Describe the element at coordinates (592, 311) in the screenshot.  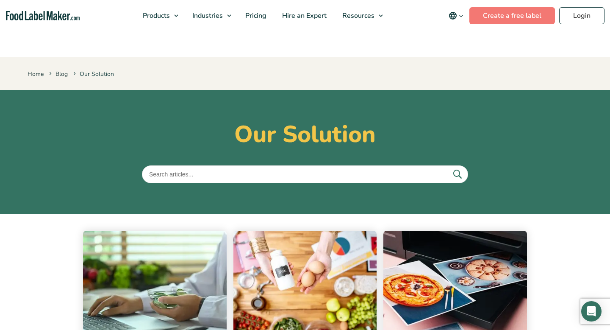
I see `div: Open Intercom Messenger` at that location.